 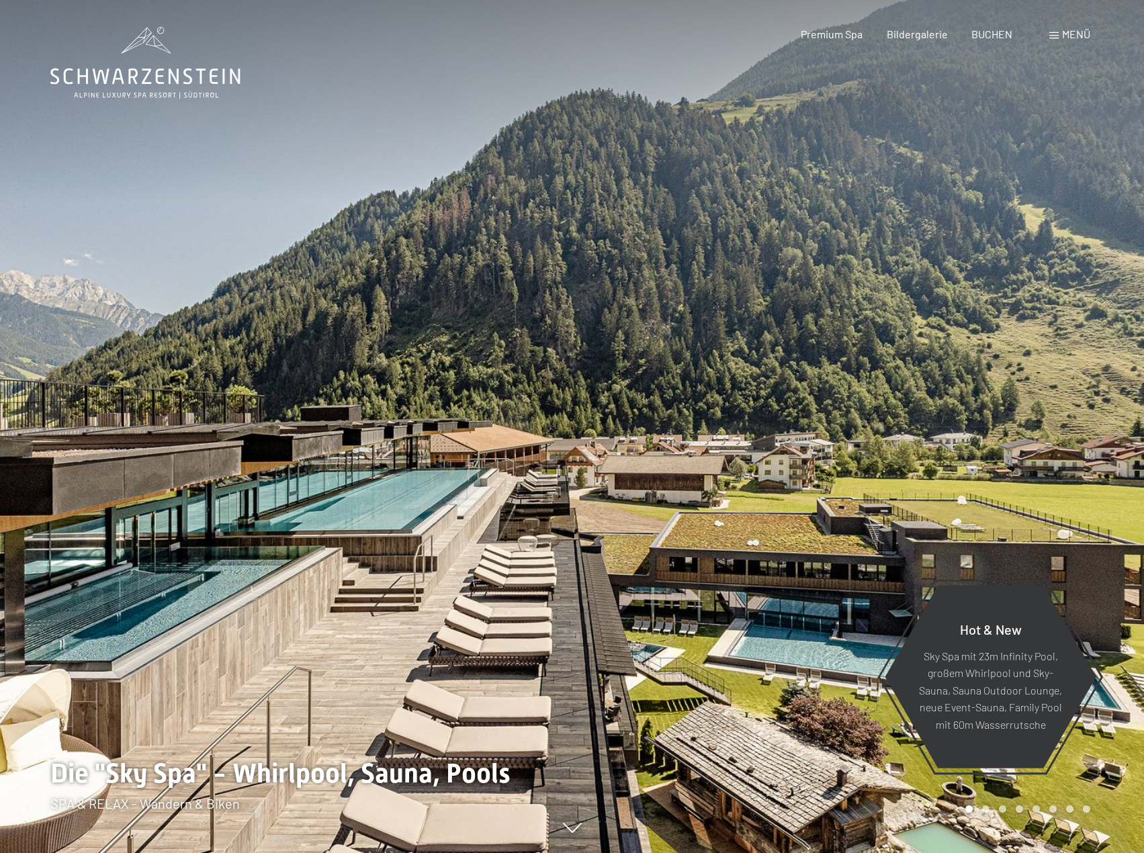 What do you see at coordinates (1002, 809) in the screenshot?
I see `div: Carousel Page 3` at bounding box center [1002, 809].